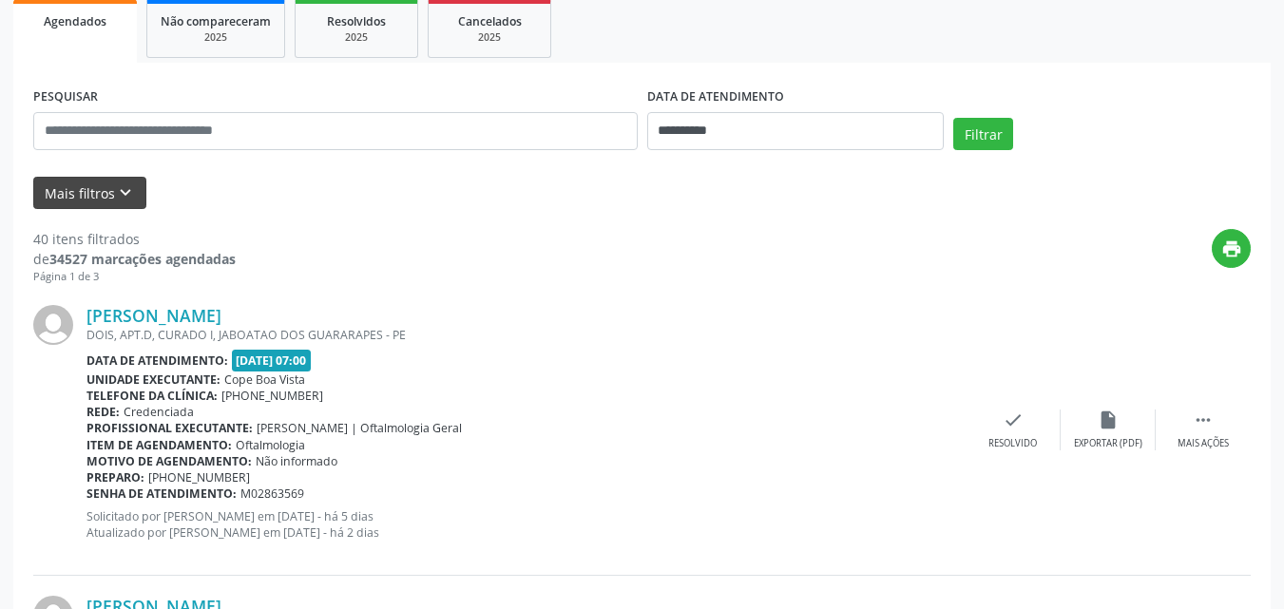 This screenshot has height=609, width=1284. Describe the element at coordinates (297, 461) in the screenshot. I see `span: Não informado` at that location.